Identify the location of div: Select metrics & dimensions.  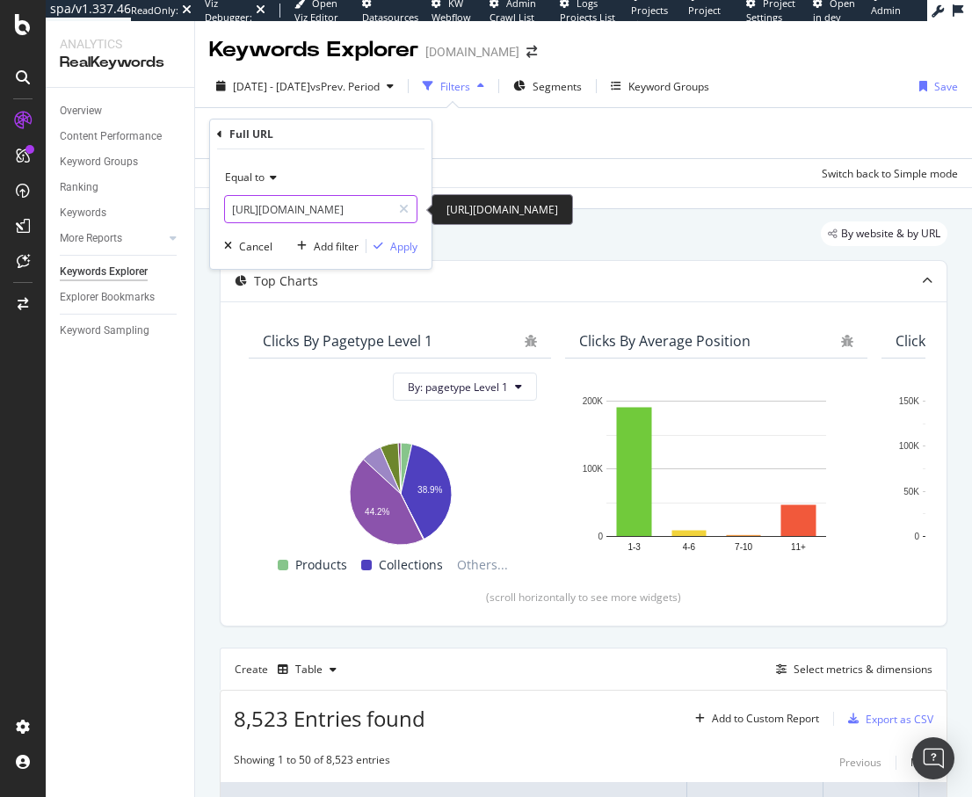
(863, 669).